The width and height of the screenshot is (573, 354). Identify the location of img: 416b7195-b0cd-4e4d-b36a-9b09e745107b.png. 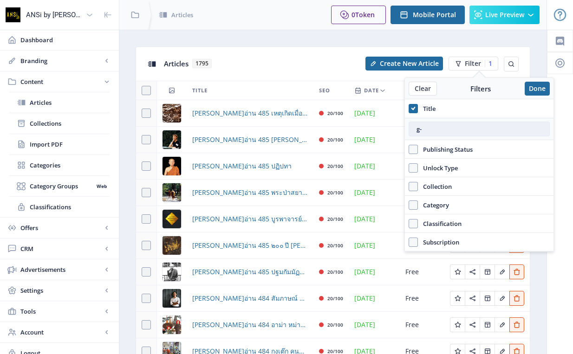
(172, 219).